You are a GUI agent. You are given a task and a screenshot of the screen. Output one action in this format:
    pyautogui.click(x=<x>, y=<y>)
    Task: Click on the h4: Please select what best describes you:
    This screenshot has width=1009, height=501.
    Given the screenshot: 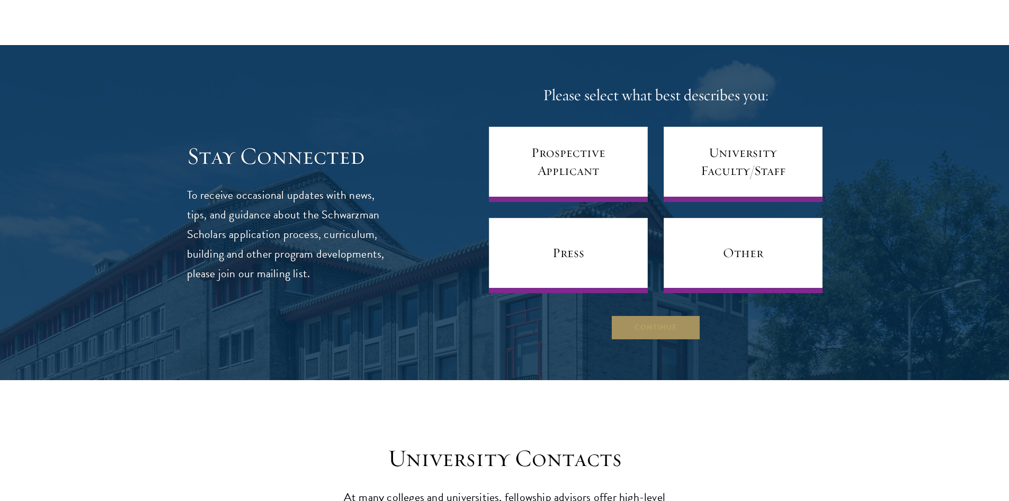 What is the action you would take?
    pyautogui.click(x=656, y=95)
    